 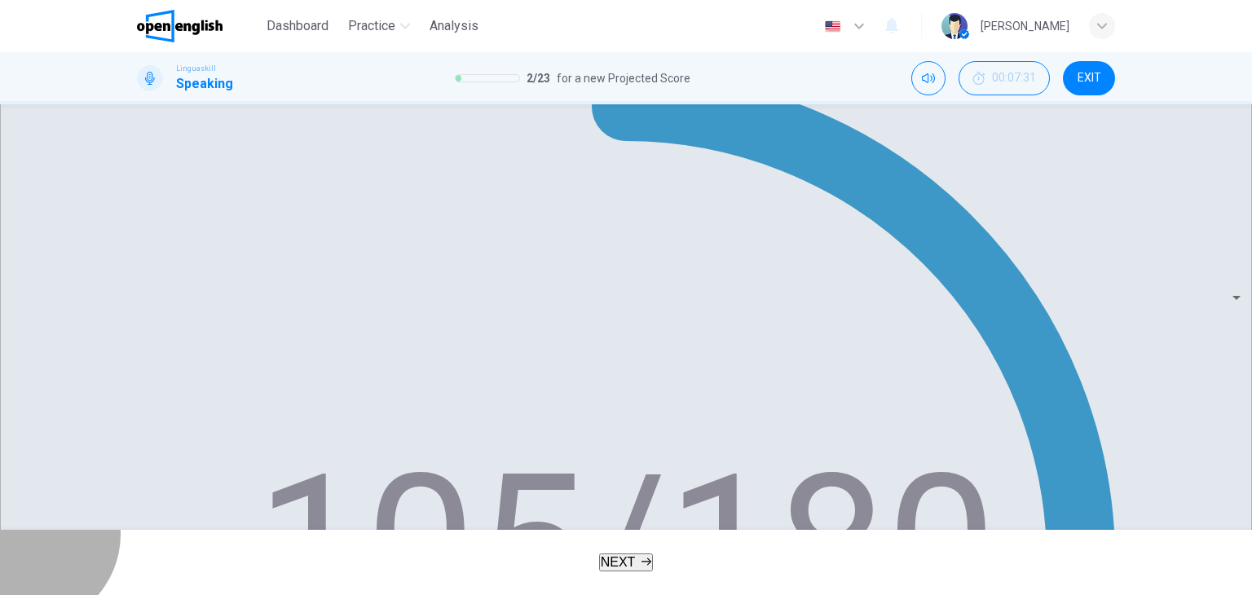 I want to click on span: for a new Projected Score, so click(x=624, y=78).